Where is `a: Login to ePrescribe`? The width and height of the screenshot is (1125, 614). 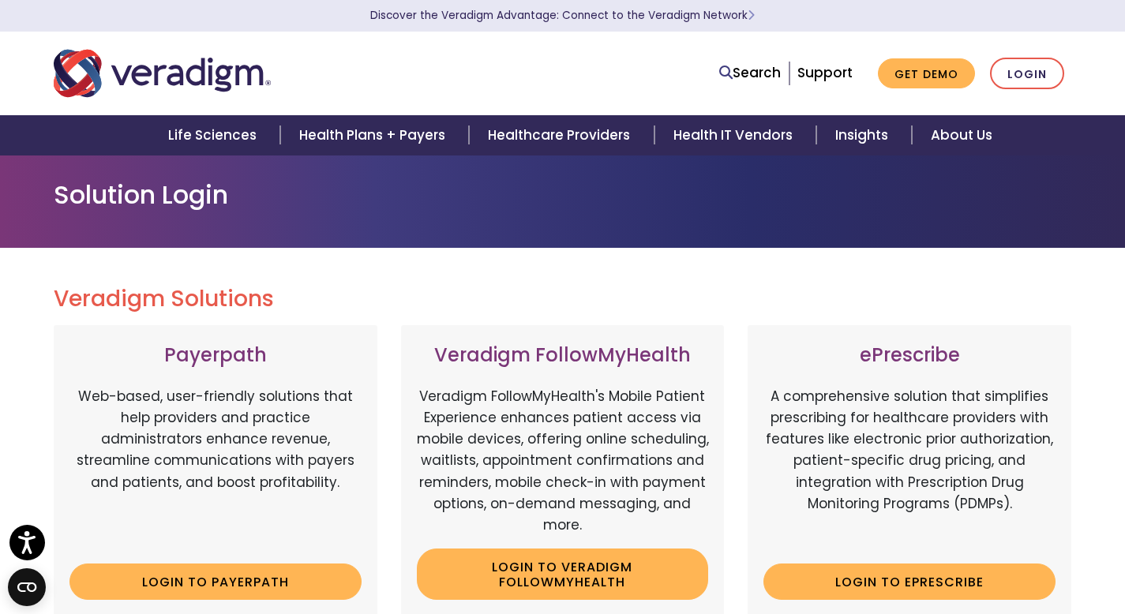 a: Login to ePrescribe is located at coordinates (909, 582).